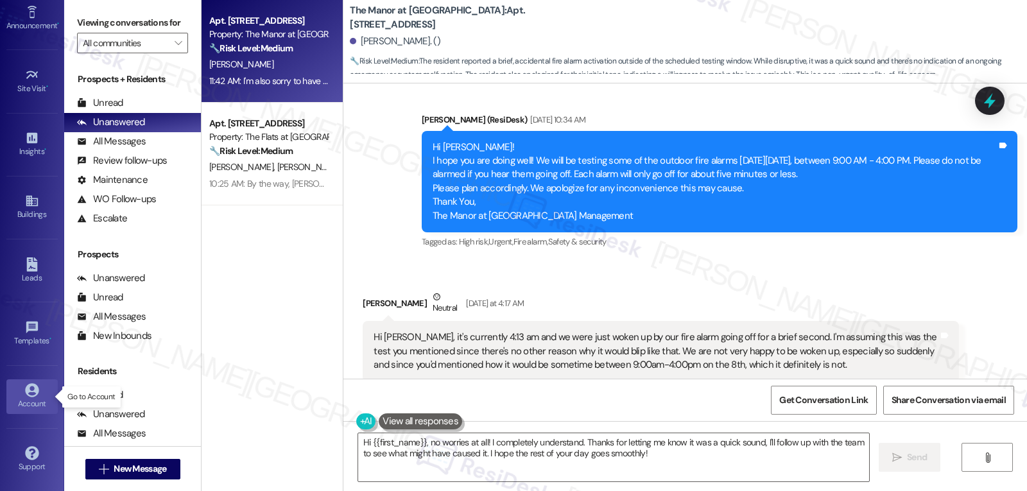 The height and width of the screenshot is (491, 1027). I want to click on a: Leads, so click(32, 271).